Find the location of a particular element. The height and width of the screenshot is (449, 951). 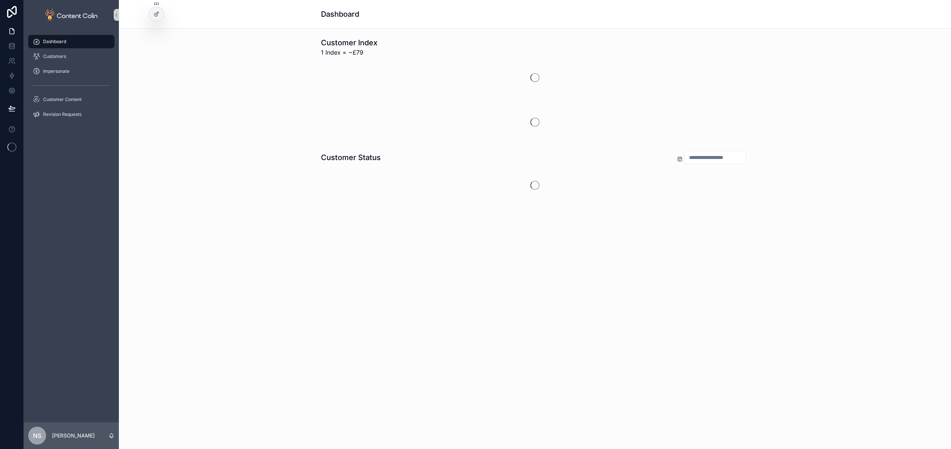

span: Dashboard is located at coordinates (55, 42).